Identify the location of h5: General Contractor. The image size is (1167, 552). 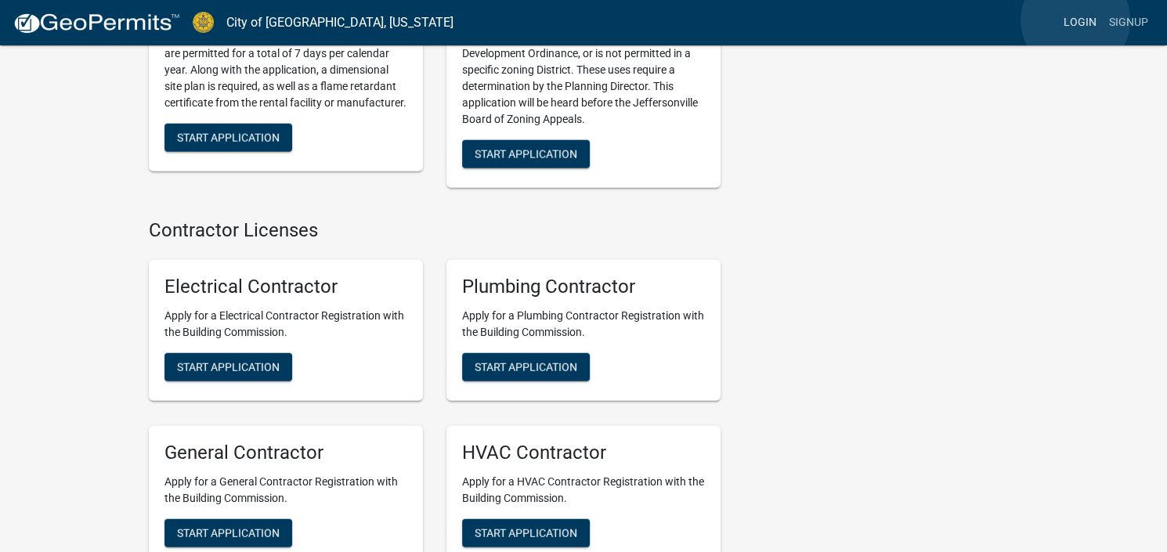
(286, 453).